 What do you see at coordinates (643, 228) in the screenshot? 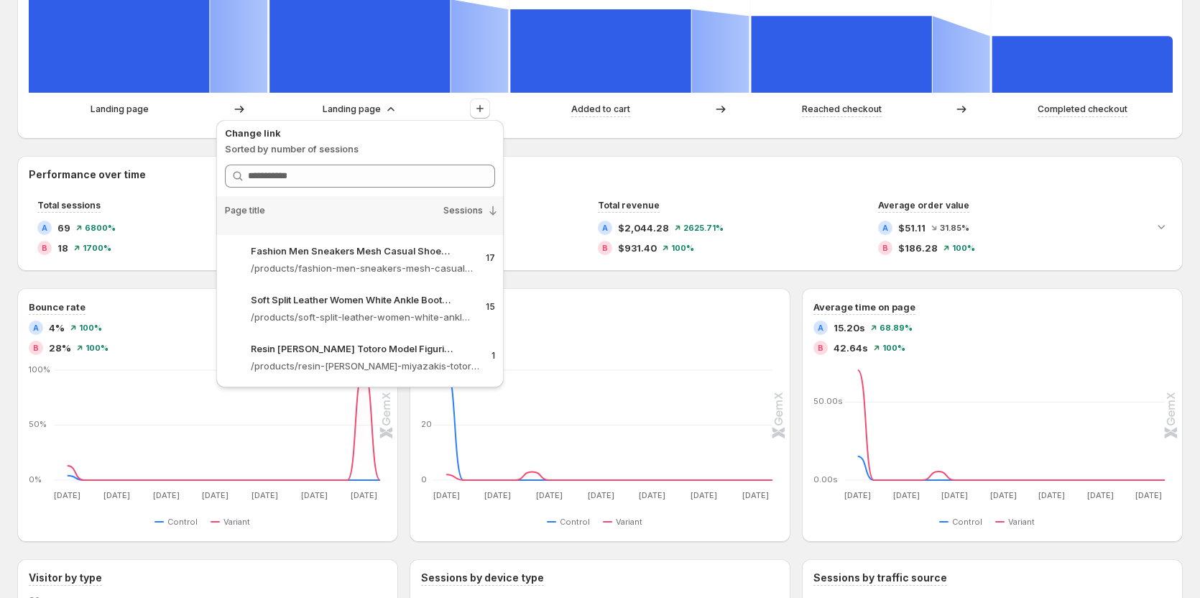
I see `span: $2,044.28` at bounding box center [643, 228].